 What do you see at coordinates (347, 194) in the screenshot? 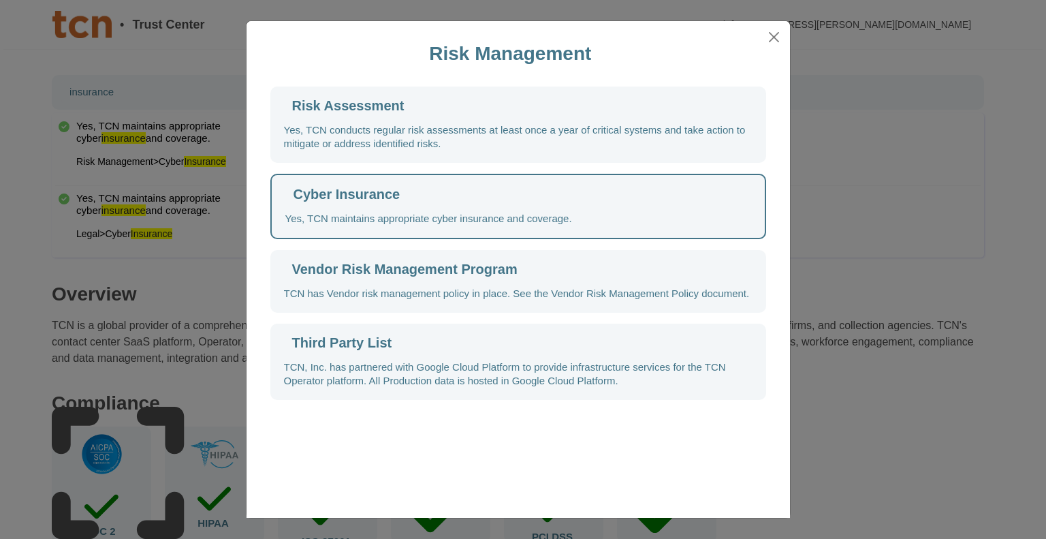
I see `div: Cyber Insurance` at bounding box center [347, 194].